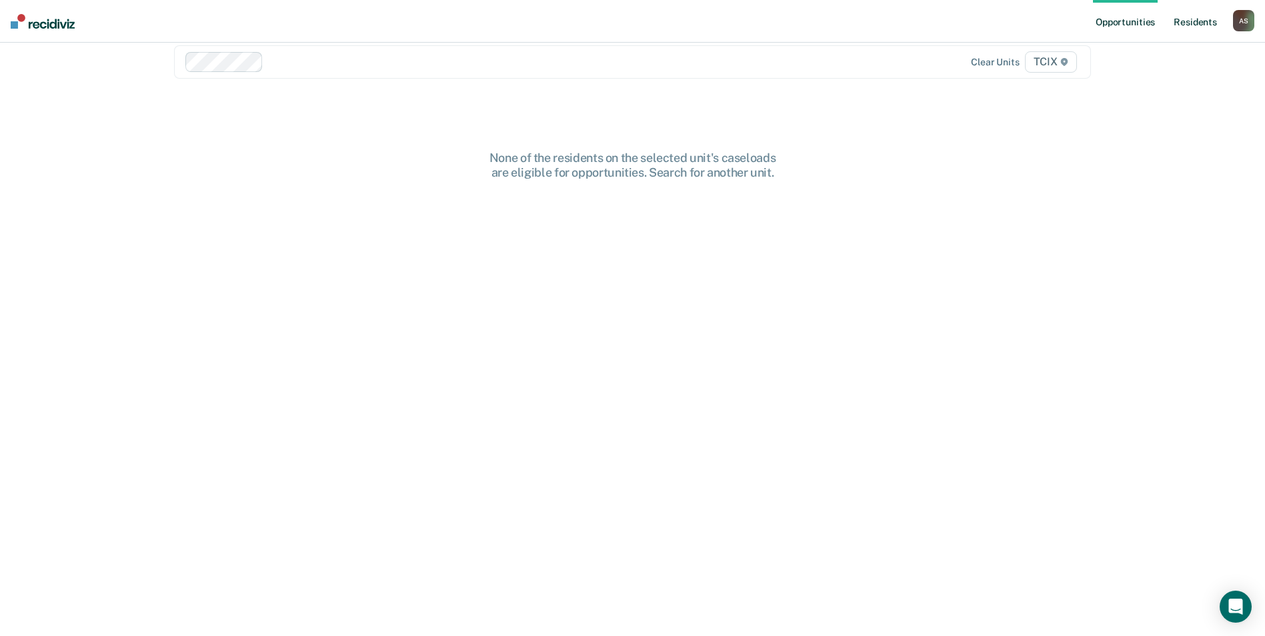 The height and width of the screenshot is (636, 1265). I want to click on img: Recidiviz, so click(43, 21).